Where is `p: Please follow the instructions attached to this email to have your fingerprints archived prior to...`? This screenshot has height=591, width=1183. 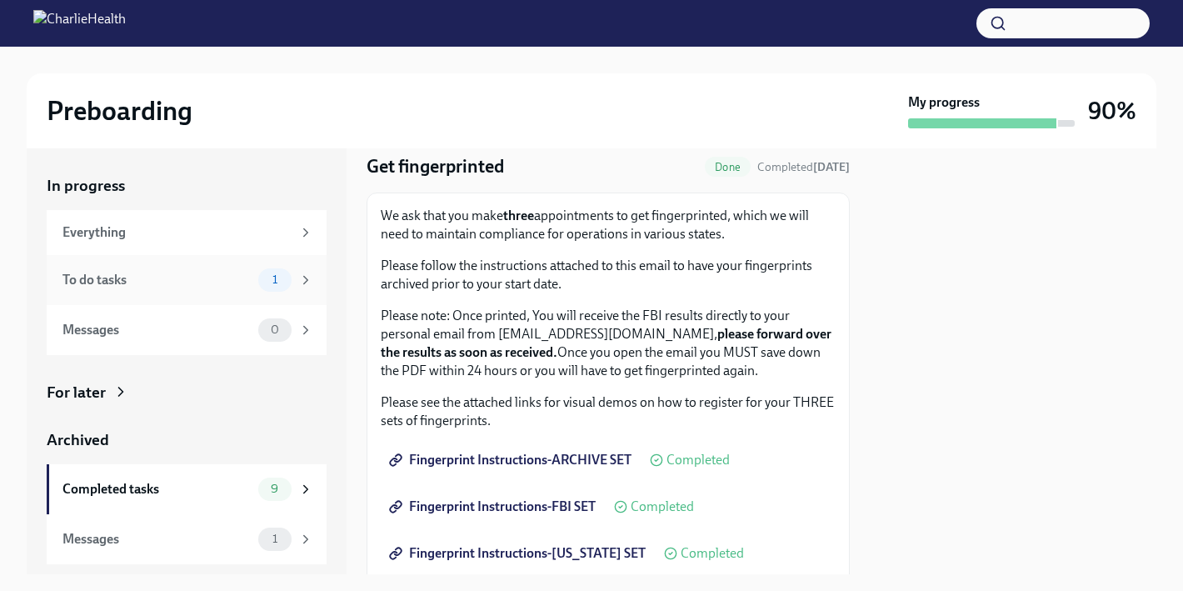
p: Please follow the instructions attached to this email to have your fingerprints archived prior to... is located at coordinates (608, 275).